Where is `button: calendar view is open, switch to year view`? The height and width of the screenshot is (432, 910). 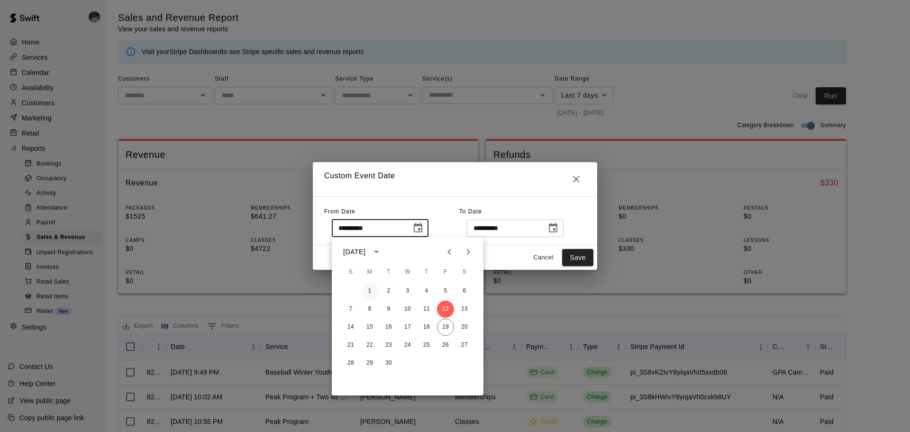
button: calendar view is open, switch to year view is located at coordinates (376, 252).